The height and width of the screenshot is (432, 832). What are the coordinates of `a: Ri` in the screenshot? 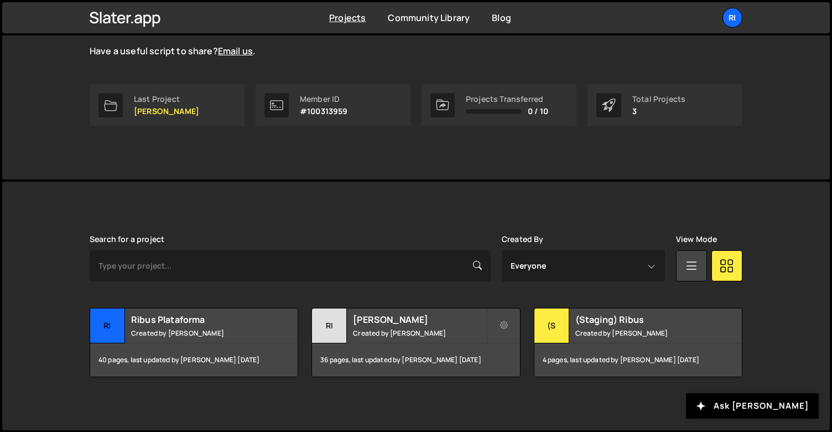 It's located at (733, 18).